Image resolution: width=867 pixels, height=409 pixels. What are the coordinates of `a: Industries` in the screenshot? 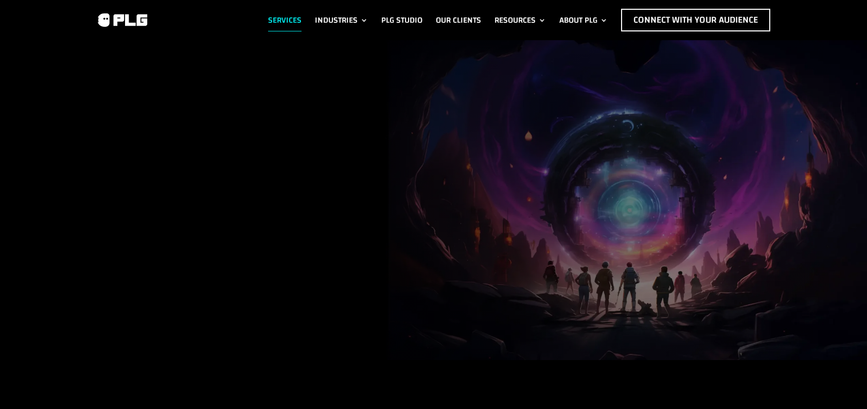 It's located at (341, 20).